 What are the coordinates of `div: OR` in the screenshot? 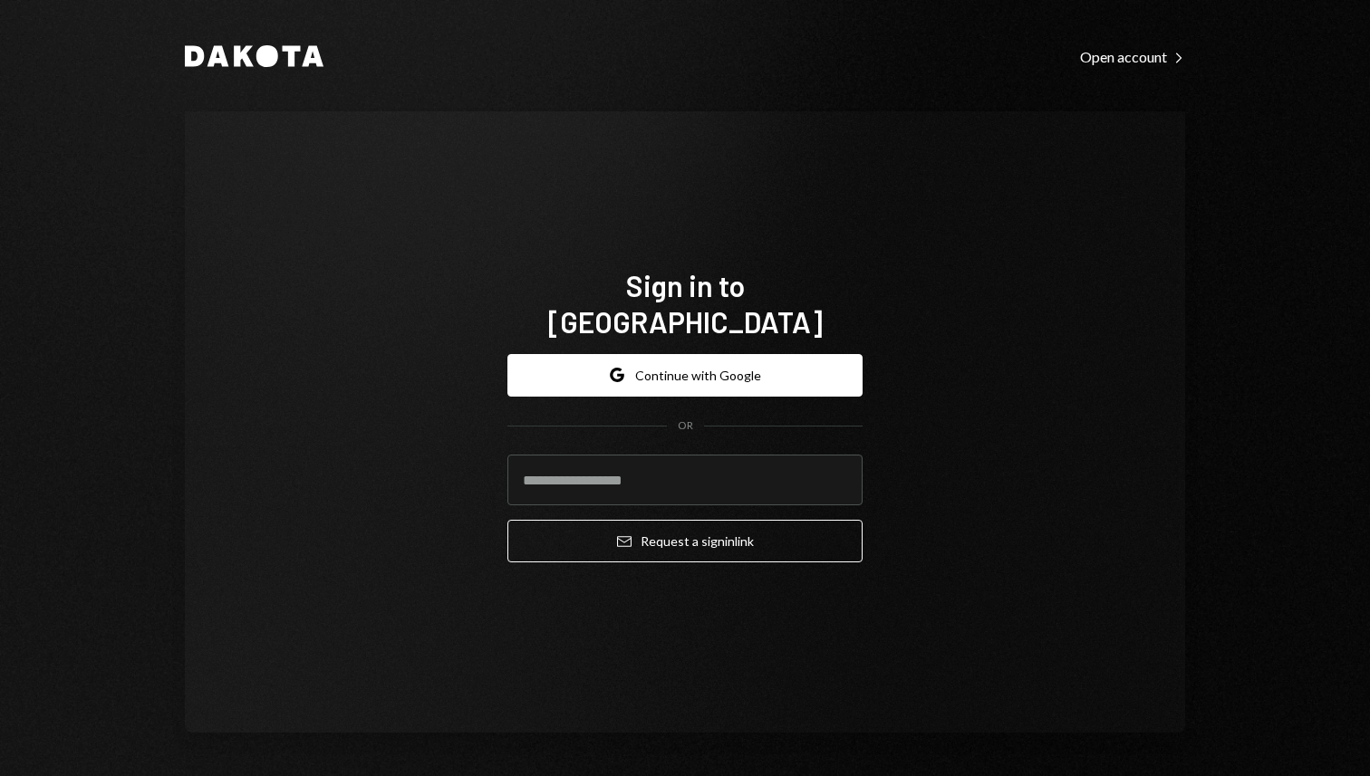 It's located at (685, 426).